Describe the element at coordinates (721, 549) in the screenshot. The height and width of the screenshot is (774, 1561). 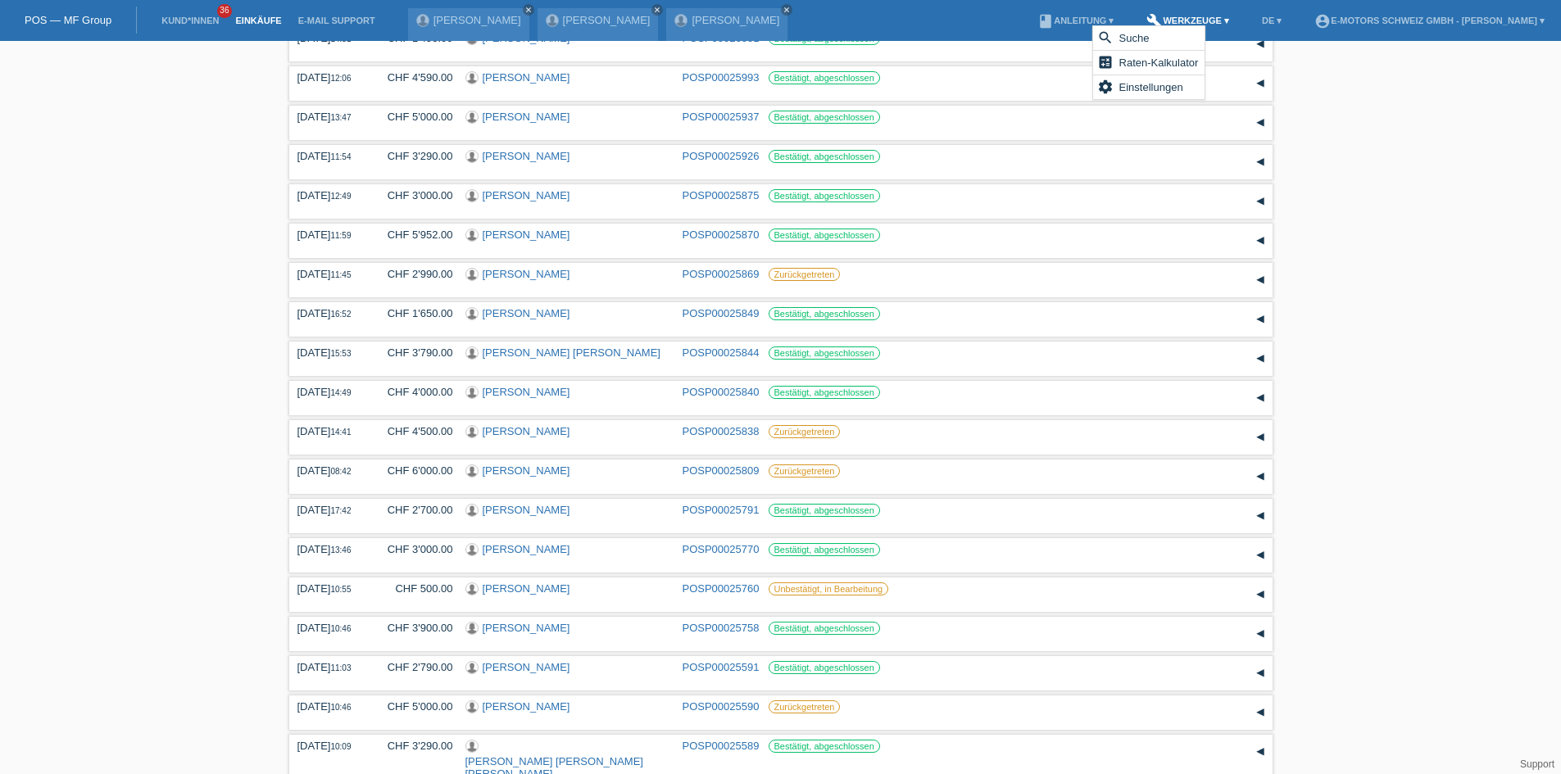
I see `a: POSP00025770` at that location.